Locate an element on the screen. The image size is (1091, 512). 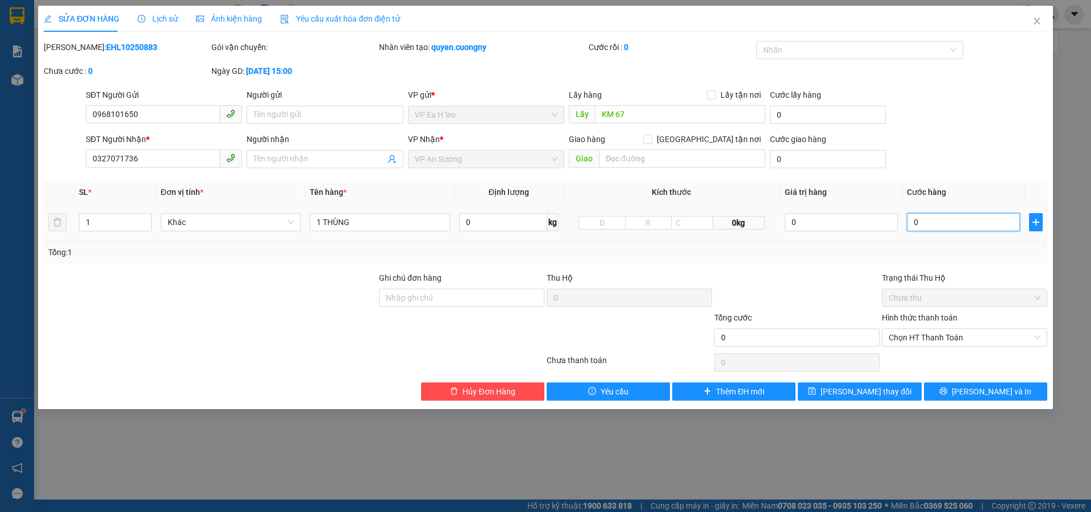
span: Tổng cước is located at coordinates (733, 318).